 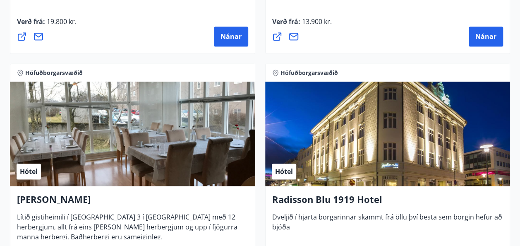 I want to click on span: Dveljið í hjarta borgarinnar skammt frá öllu því besta sem borgin hefur að bjóða, so click(x=387, y=225).